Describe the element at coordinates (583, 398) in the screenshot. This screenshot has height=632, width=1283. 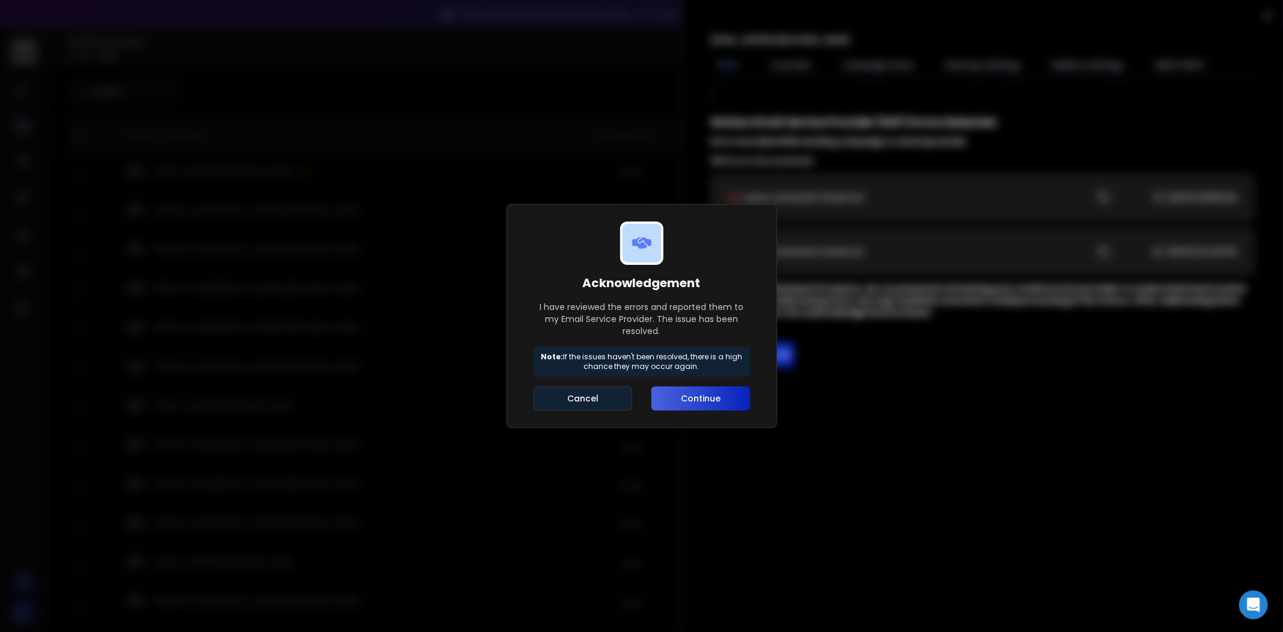
I see `button: Cancel` at that location.